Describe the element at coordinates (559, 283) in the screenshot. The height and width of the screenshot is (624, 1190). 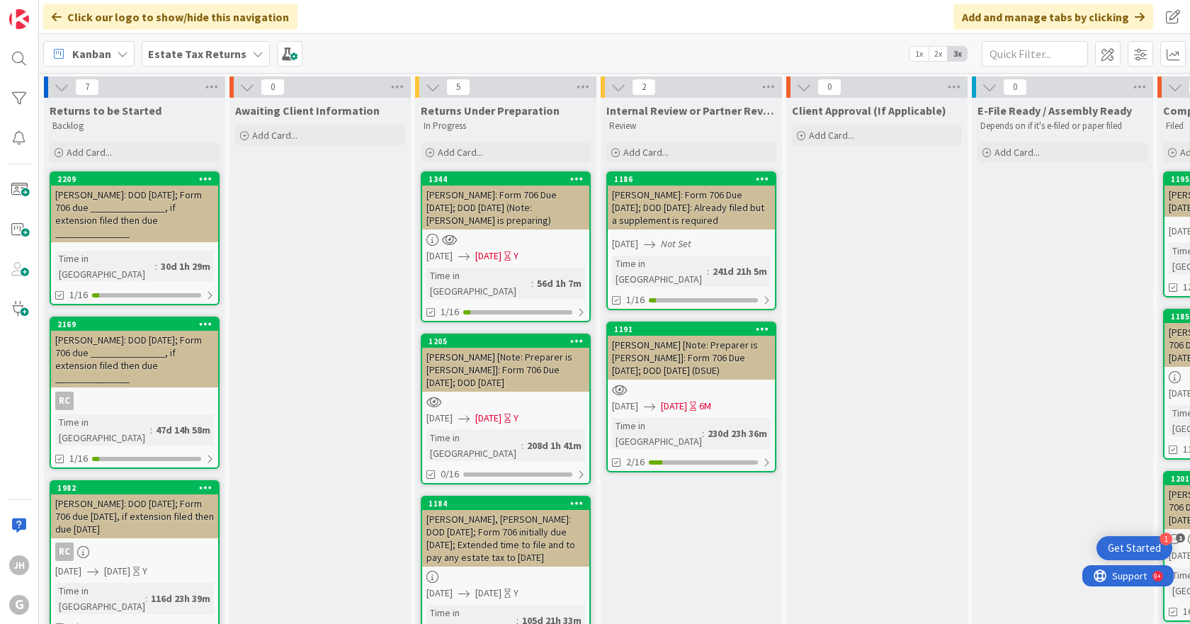
I see `div: 56d 1h 7m` at that location.